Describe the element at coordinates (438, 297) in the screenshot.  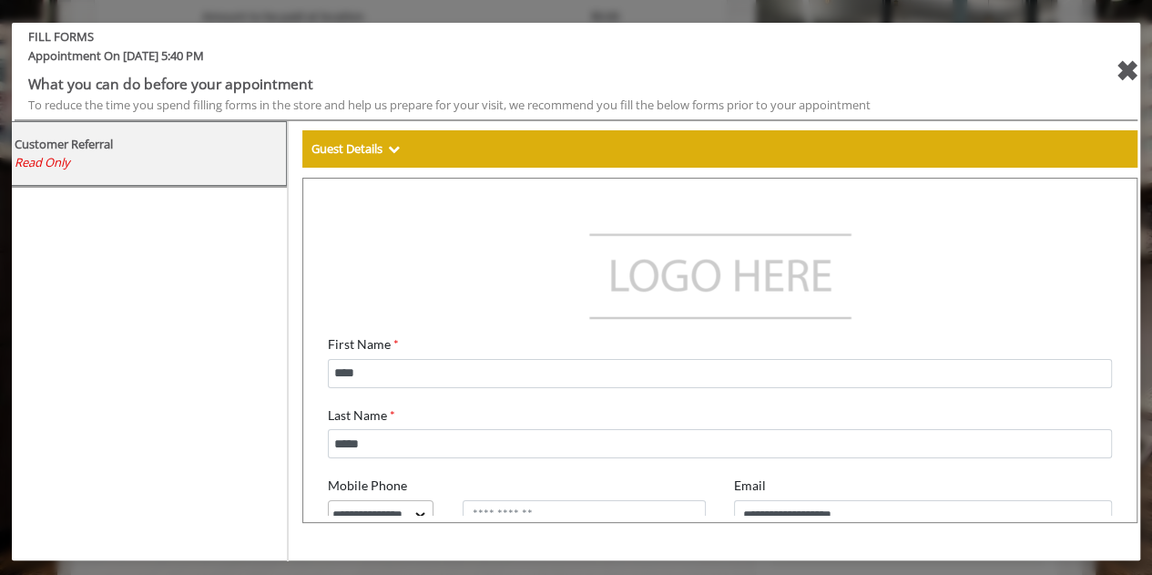
I see `label: Email` at that location.